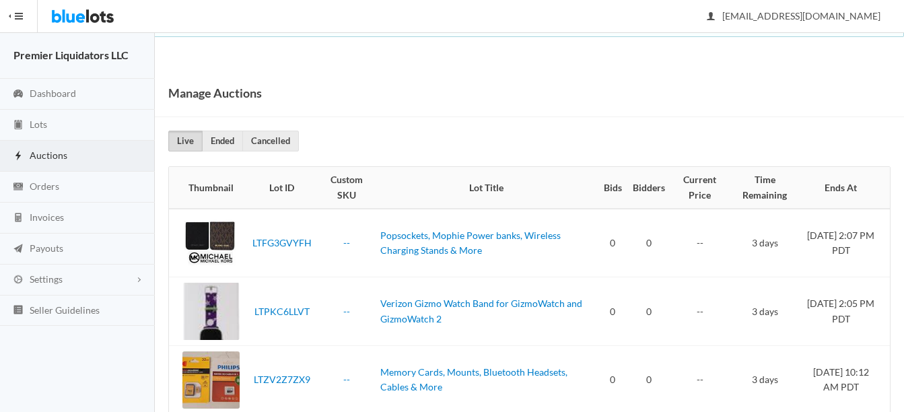  What do you see at coordinates (18, 156) in the screenshot?
I see `ion-icon: flash` at bounding box center [18, 156].